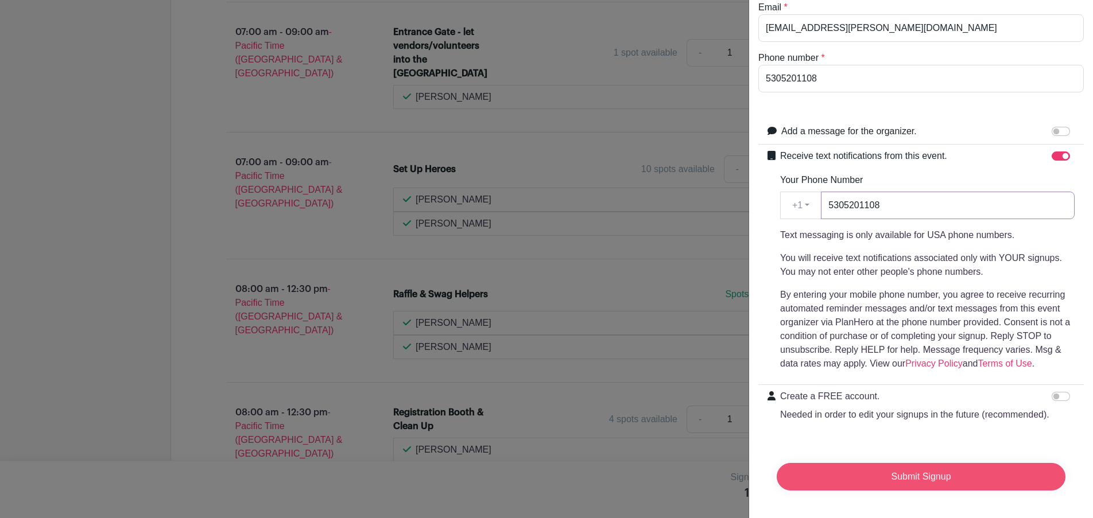 The width and height of the screenshot is (1093, 518). What do you see at coordinates (821, 180) in the screenshot?
I see `label: Your Phone Number` at bounding box center [821, 180].